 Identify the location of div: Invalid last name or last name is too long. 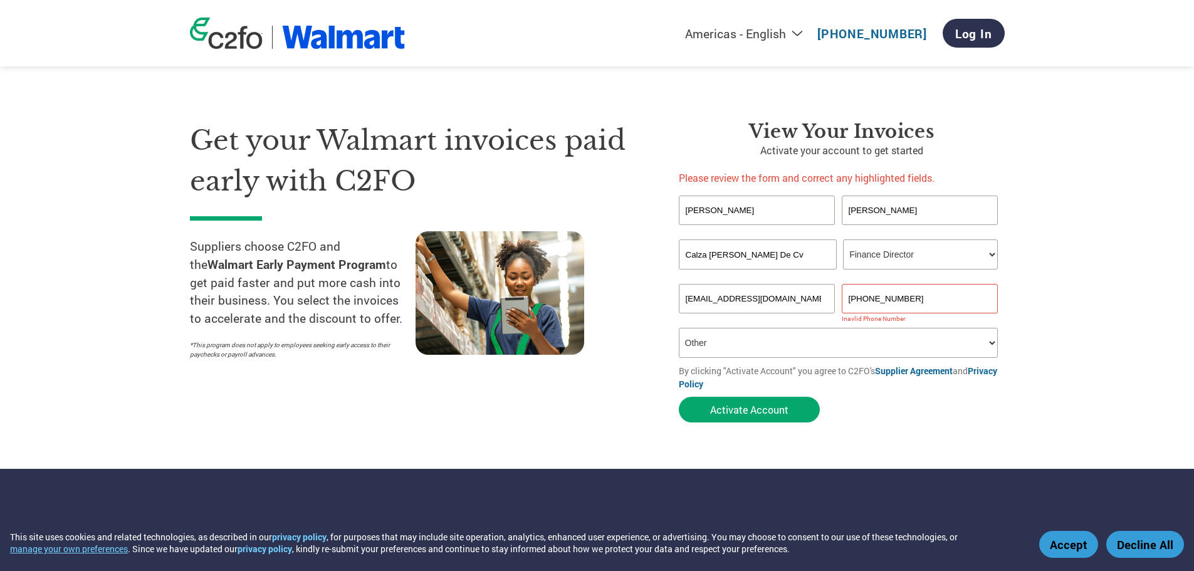
(920, 230).